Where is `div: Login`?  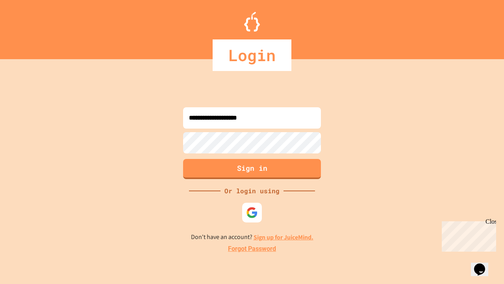
div: Login is located at coordinates (252, 55).